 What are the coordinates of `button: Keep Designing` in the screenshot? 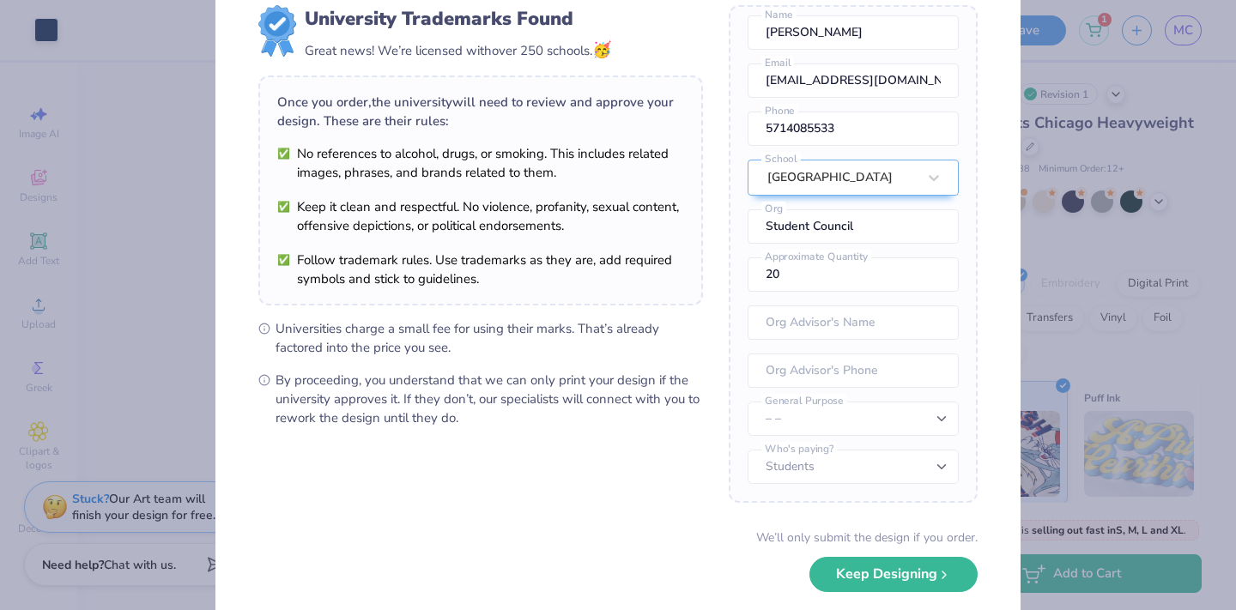 It's located at (893, 574).